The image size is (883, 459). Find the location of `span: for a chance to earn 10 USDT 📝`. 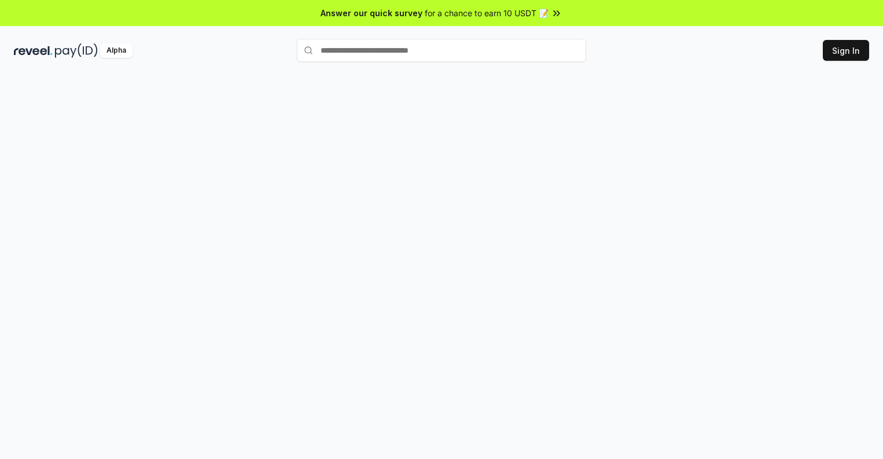

span: for a chance to earn 10 USDT 📝 is located at coordinates (487, 13).